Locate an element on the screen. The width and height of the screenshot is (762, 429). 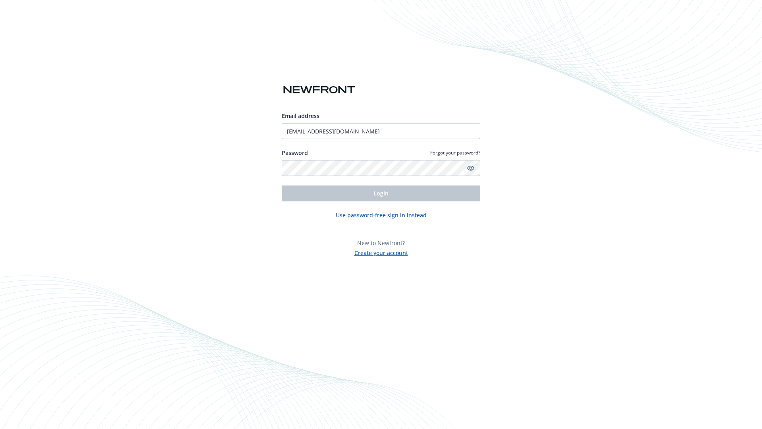
span: New to Newfront? is located at coordinates (381, 243).